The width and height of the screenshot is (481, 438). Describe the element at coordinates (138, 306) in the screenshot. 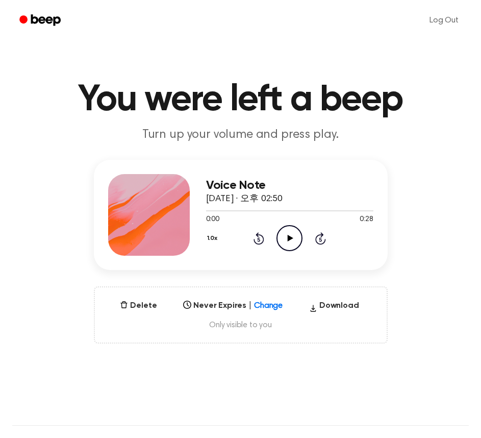

I see `button: Delete` at that location.